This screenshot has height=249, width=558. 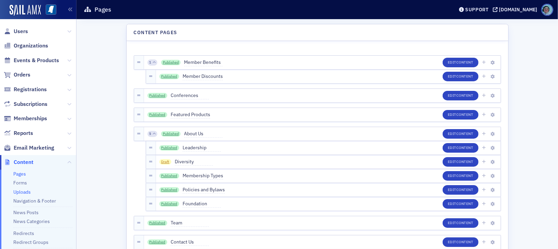 What do you see at coordinates (25, 89) in the screenshot?
I see `a: Registrations` at bounding box center [25, 89].